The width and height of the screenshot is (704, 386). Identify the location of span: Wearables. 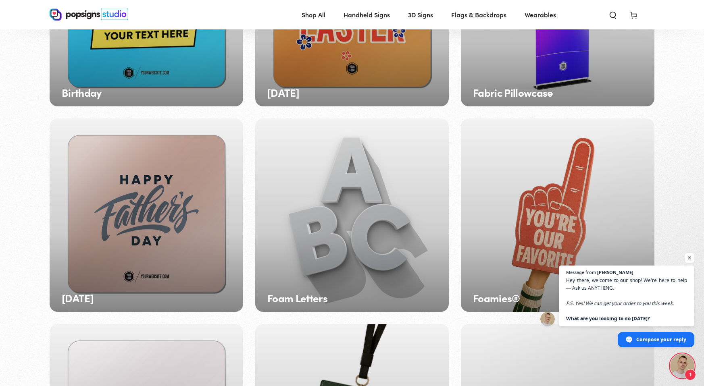
(540, 15).